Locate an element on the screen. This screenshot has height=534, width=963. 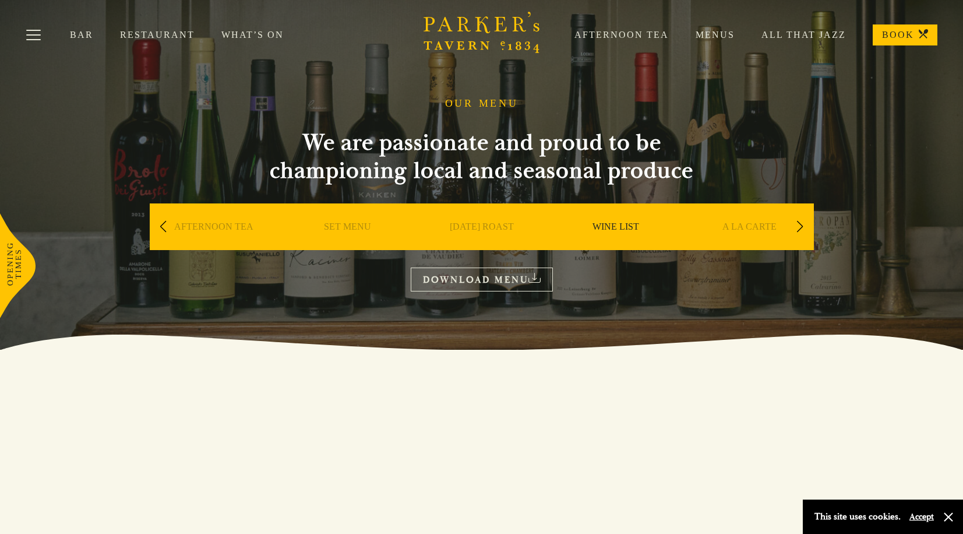
div: Next slide is located at coordinates (800, 227).